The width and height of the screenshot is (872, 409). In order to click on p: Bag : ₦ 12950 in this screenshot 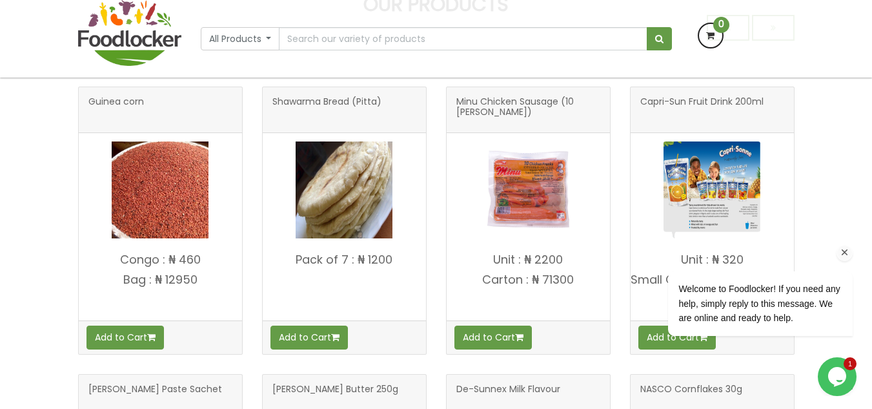, I will do `click(160, 280)`.